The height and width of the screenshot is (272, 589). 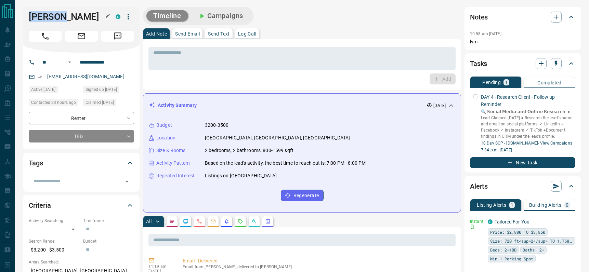 What do you see at coordinates (175, 176) in the screenshot?
I see `p: Repeated Interest` at bounding box center [175, 176].